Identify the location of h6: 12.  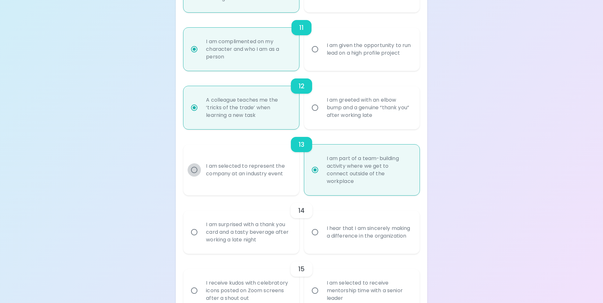
(301, 86).